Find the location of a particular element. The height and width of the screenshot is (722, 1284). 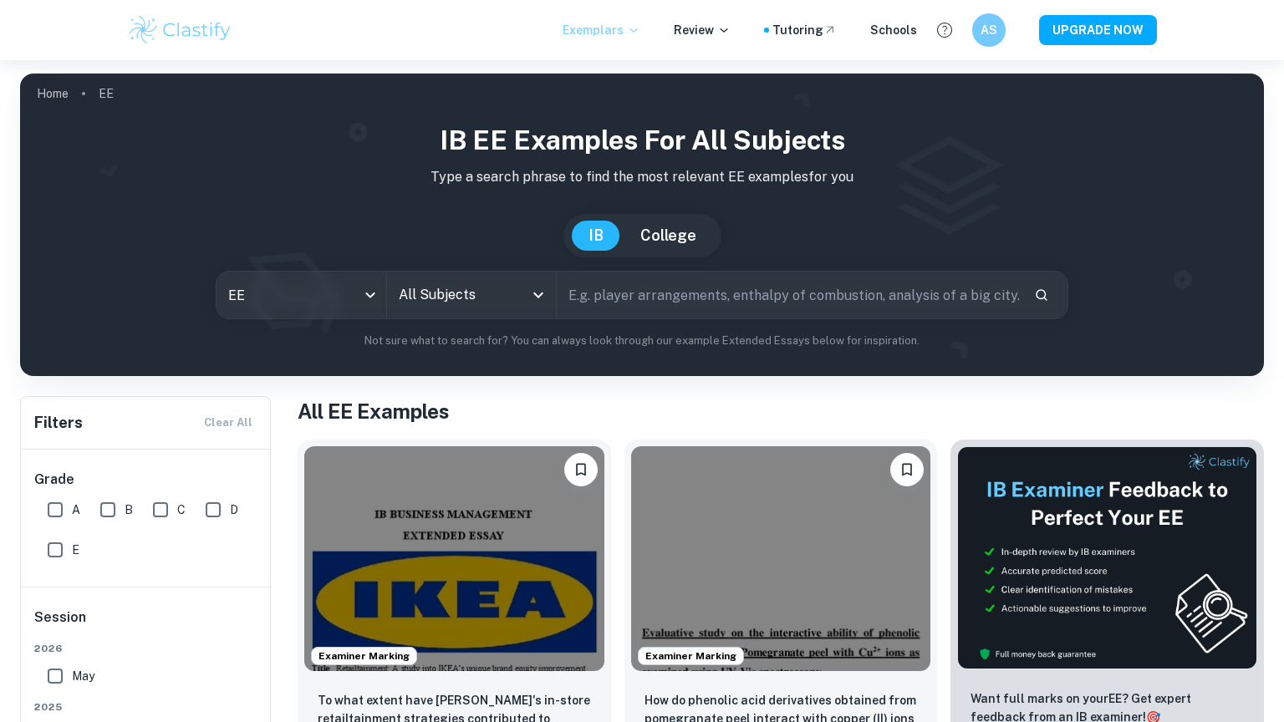

span: 2026 is located at coordinates (146, 649).